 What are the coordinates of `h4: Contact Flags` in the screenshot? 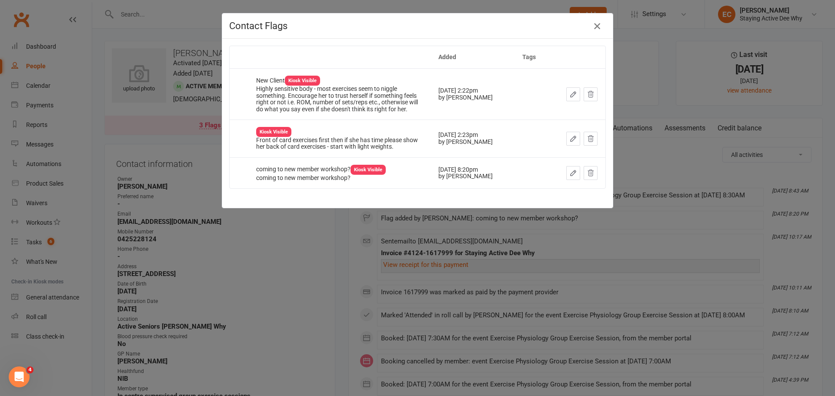 It's located at (417, 26).